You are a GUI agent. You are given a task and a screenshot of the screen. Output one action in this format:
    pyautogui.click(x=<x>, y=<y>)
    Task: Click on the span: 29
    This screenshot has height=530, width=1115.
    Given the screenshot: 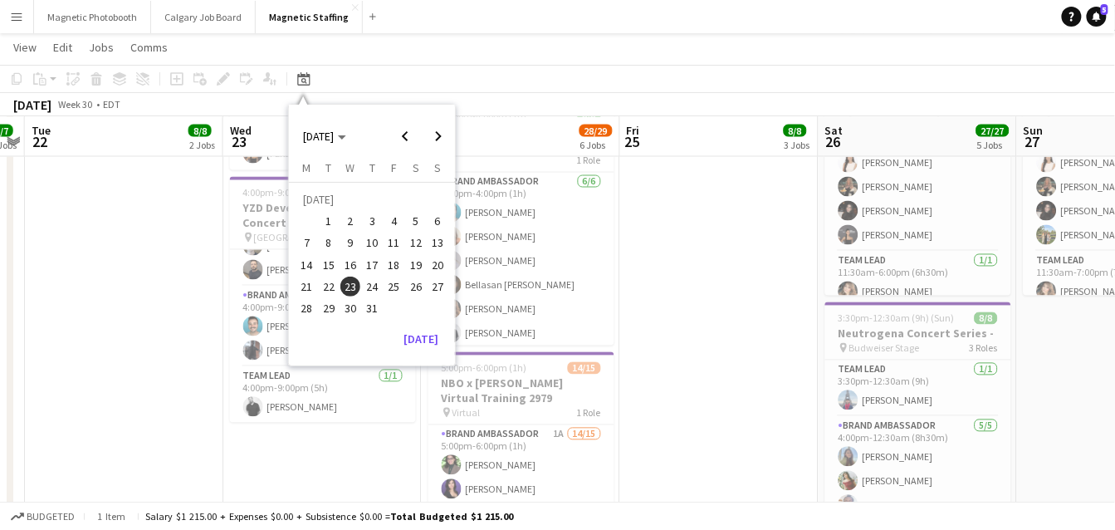 What is the action you would take?
    pyautogui.click(x=329, y=308)
    